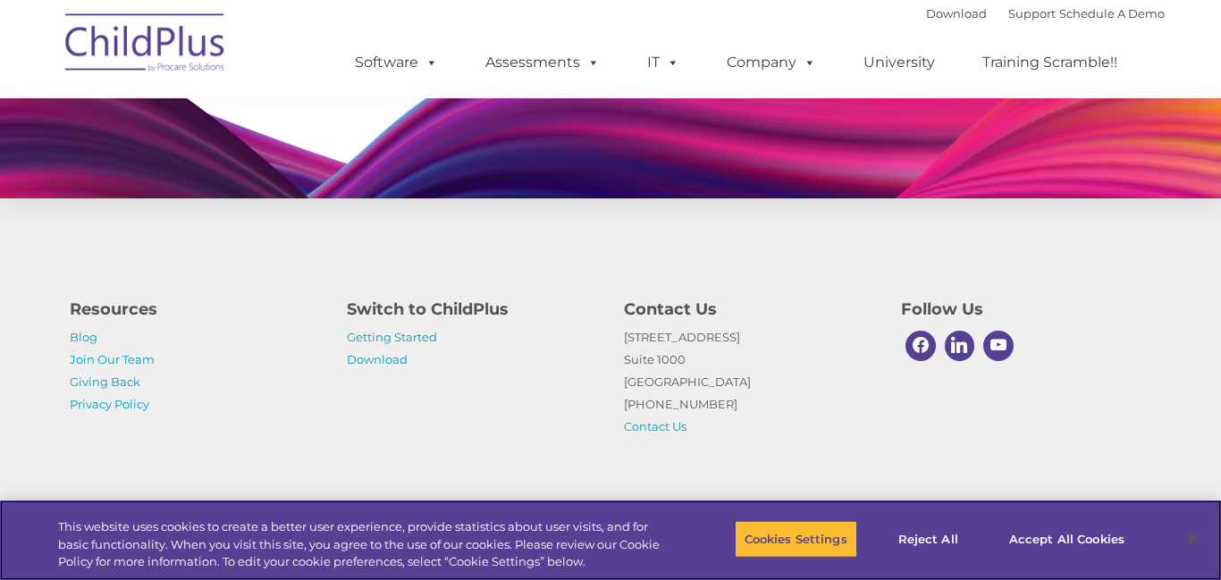 This screenshot has width=1221, height=580. Describe the element at coordinates (1032, 13) in the screenshot. I see `a: Support` at that location.